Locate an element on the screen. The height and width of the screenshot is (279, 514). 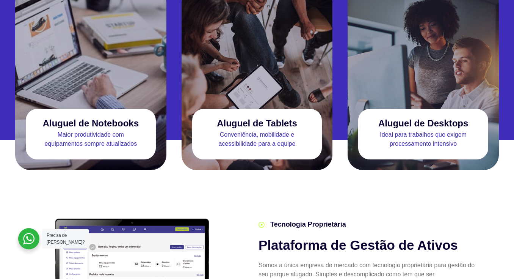
p: Somos a única empresa do mercado com tecnologia proprietária para gestão do seu parque alugado. S... is located at coordinates (368, 269).